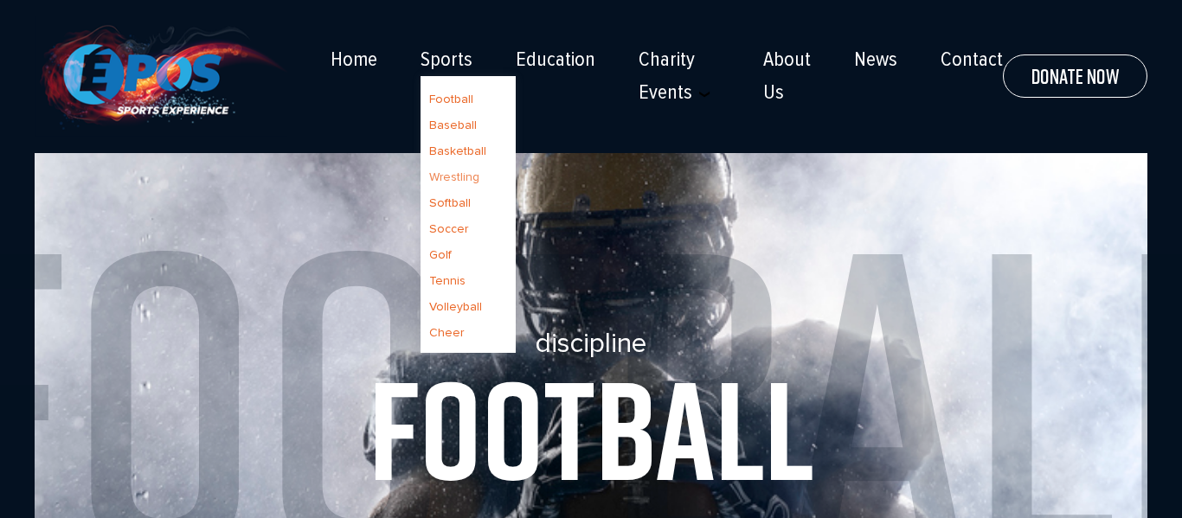 The image size is (1182, 518). I want to click on a: Wrestling, so click(454, 177).